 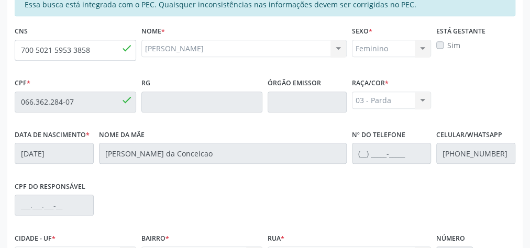 What do you see at coordinates (21, 31) in the screenshot?
I see `label: CNS` at bounding box center [21, 31].